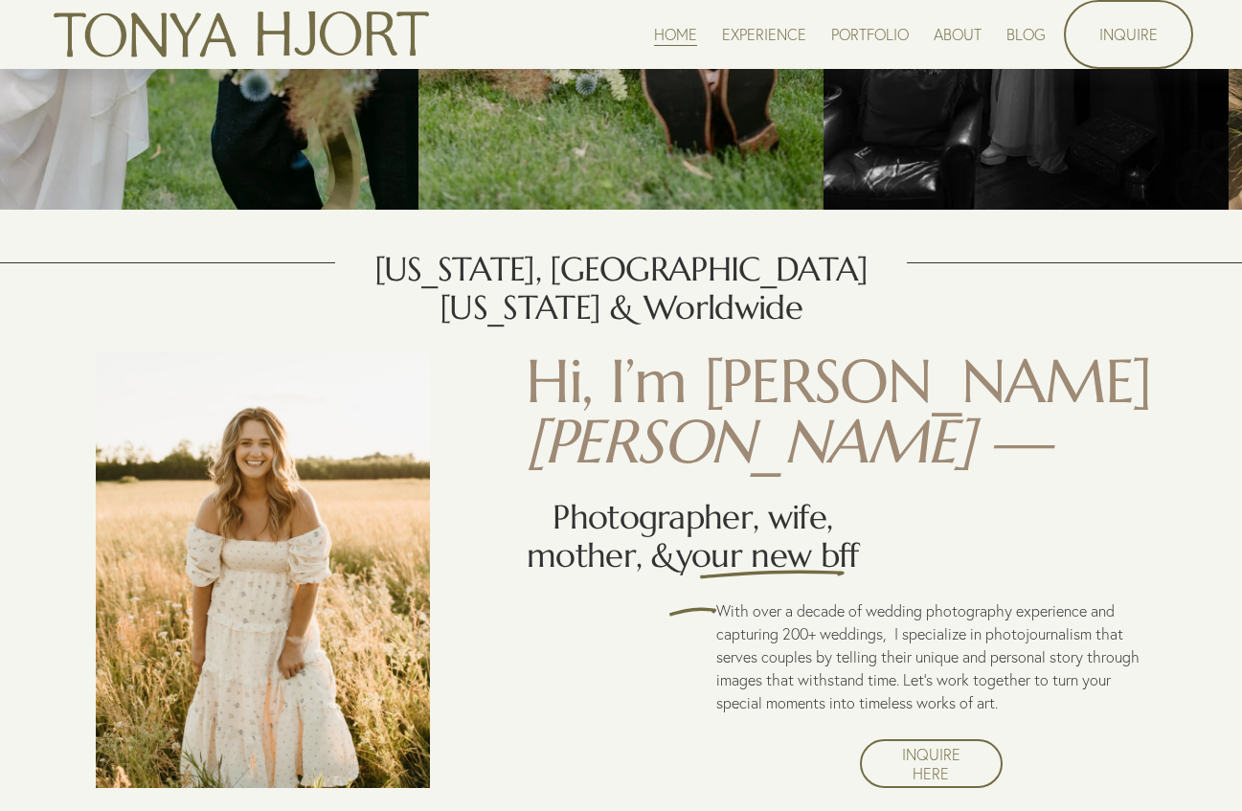  What do you see at coordinates (870, 34) in the screenshot?
I see `a: PORTFOLIO` at bounding box center [870, 34].